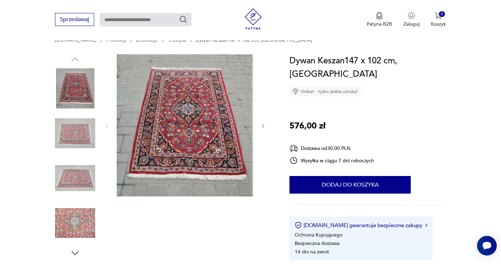  Describe the element at coordinates (426, 225) in the screenshot. I see `img: Ikona strzałki w prawo` at that location.